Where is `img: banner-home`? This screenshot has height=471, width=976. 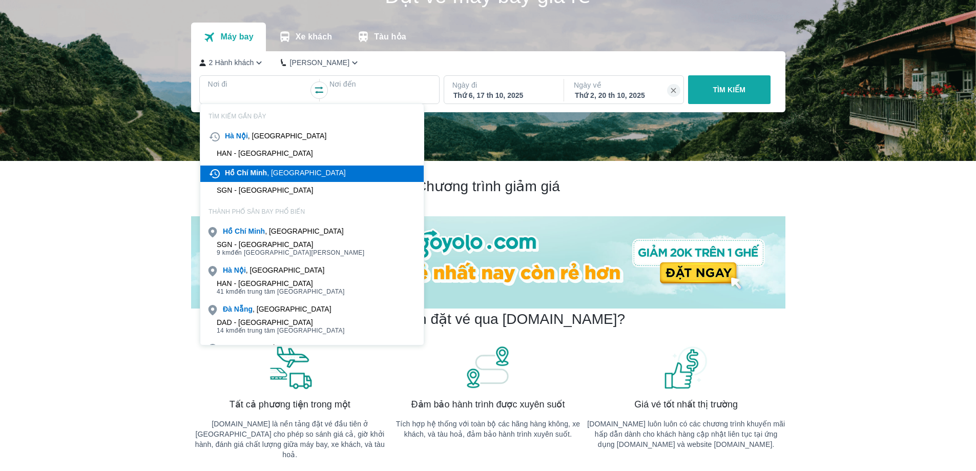 img: banner-home is located at coordinates (488, 262).